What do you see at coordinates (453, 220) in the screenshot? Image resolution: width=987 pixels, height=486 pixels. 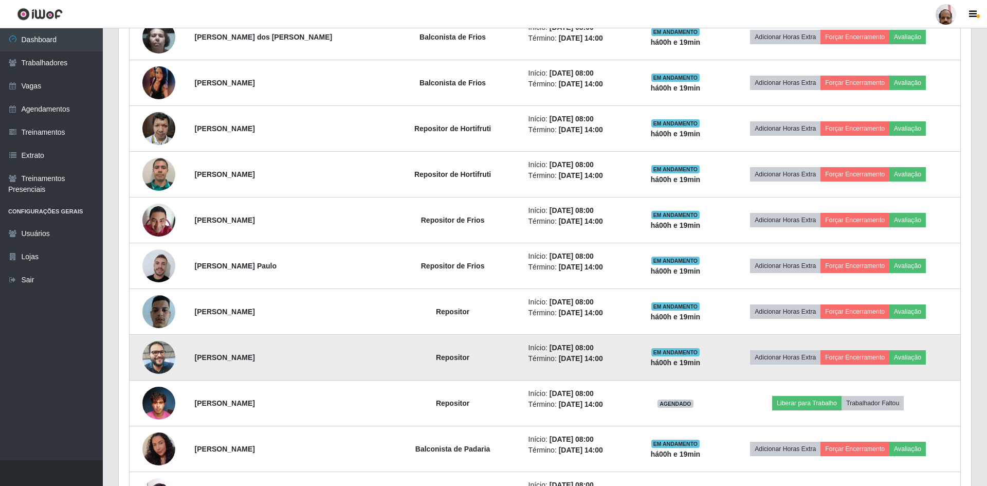 I see `strong: Repositor de Frios` at bounding box center [453, 220].